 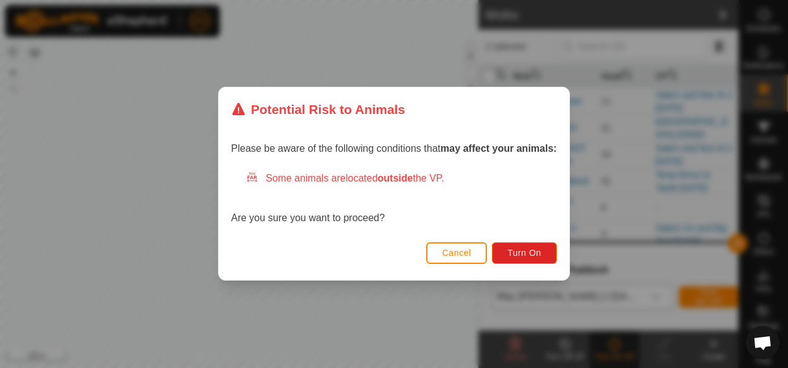 I want to click on div: Potential Risk to Animals, so click(x=318, y=109).